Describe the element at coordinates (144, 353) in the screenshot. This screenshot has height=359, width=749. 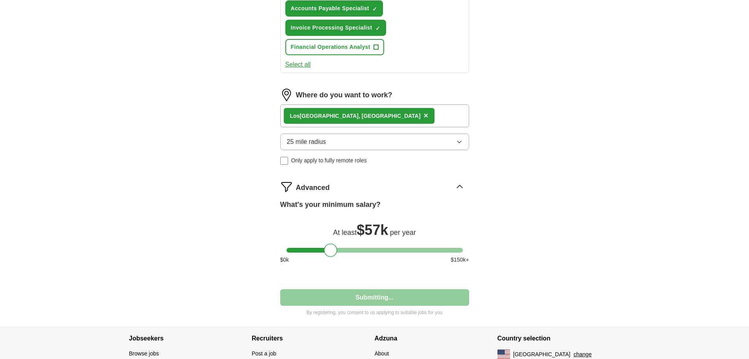
I see `a: Browse jobs` at that location.